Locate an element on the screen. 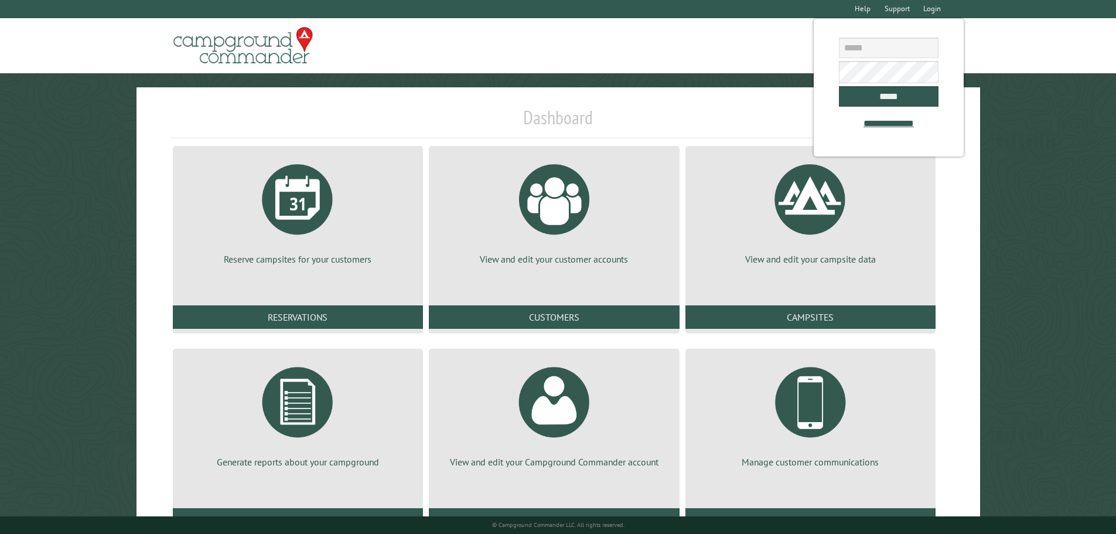 This screenshot has width=1116, height=534. a: Reserve campsites for your customers is located at coordinates (298, 210).